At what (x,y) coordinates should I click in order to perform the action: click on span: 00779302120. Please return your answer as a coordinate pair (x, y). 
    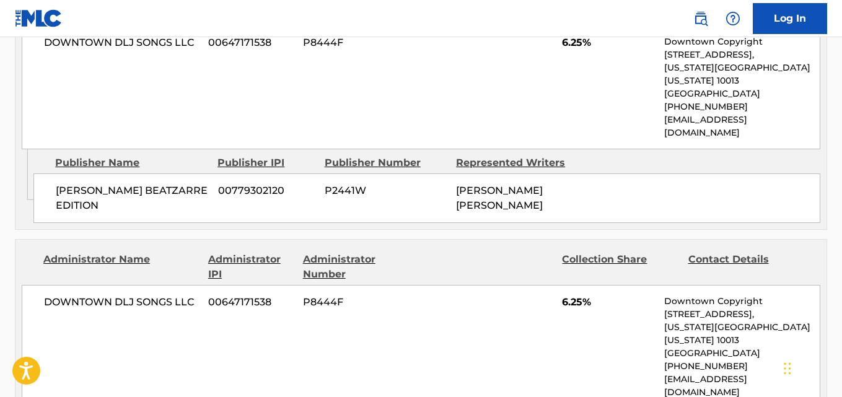
    Looking at the image, I should click on (267, 191).